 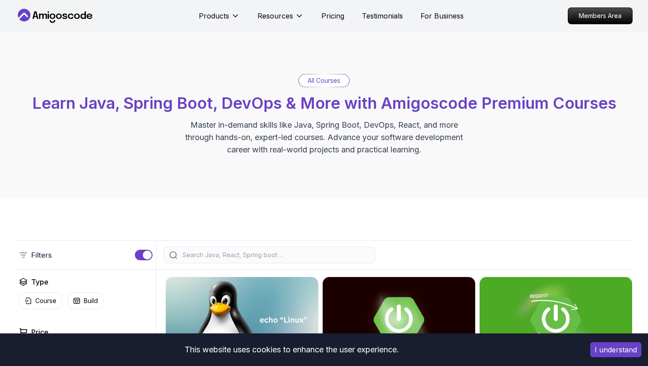 What do you see at coordinates (219, 19) in the screenshot?
I see `button: Products` at bounding box center [219, 19].